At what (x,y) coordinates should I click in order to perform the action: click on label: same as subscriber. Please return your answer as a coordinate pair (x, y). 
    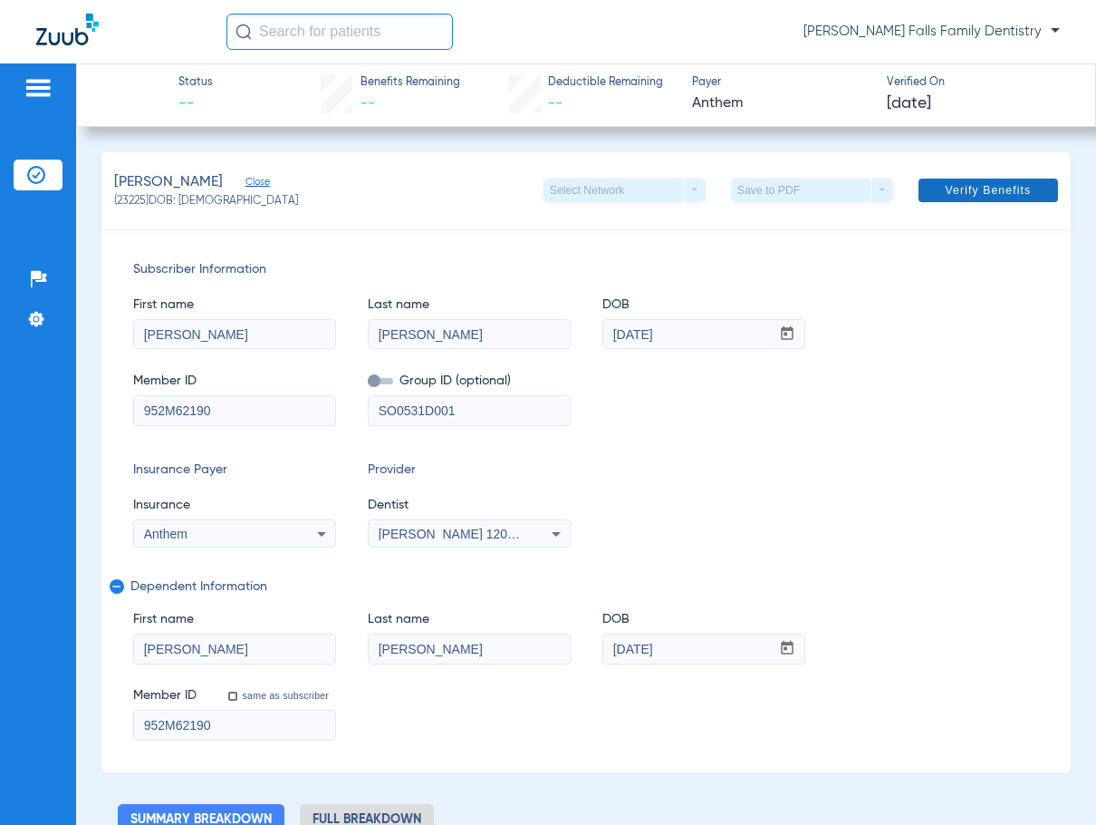
    Looking at the image, I should click on (285, 695).